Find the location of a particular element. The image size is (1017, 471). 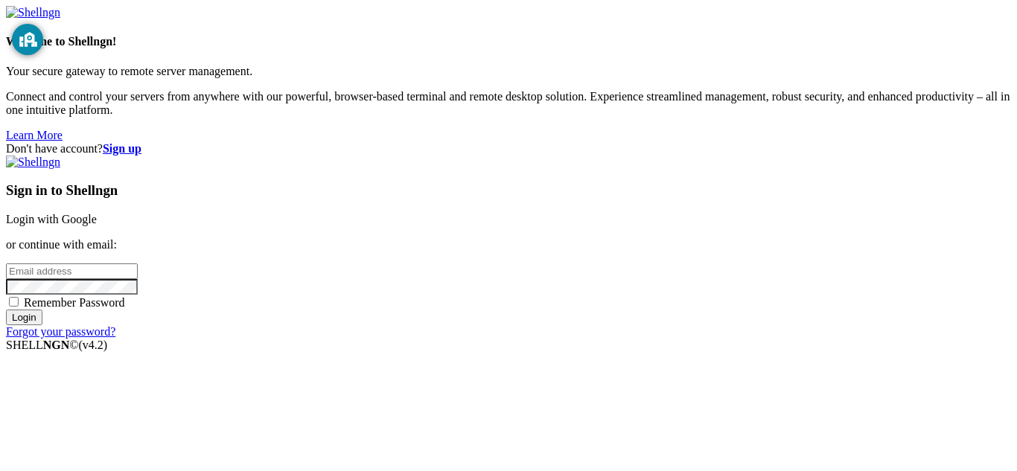

p: Connect and control your servers from anywhere with our powerful, browser-based terminal and remo... is located at coordinates (509, 104).